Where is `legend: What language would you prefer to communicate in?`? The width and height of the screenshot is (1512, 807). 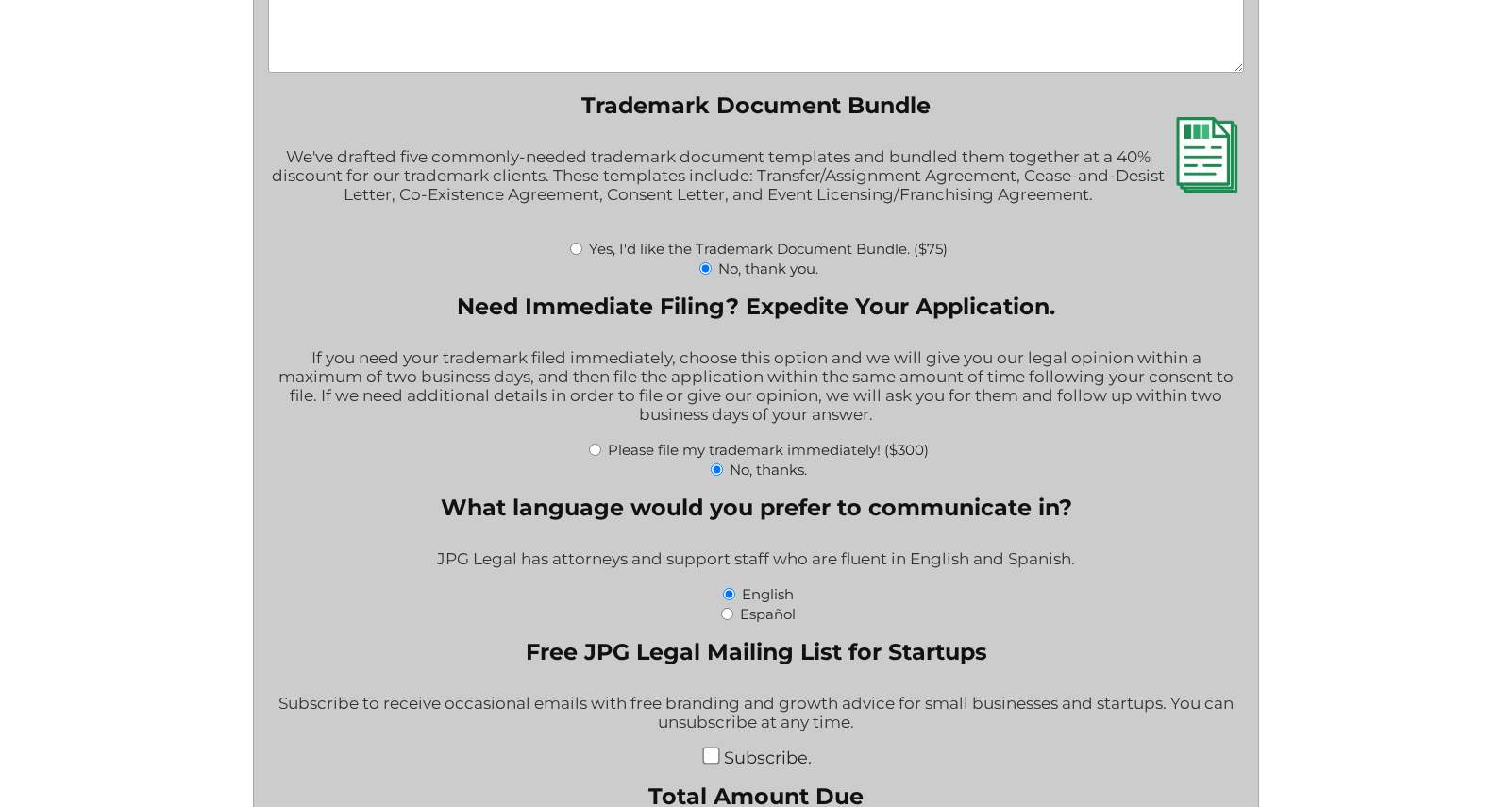
legend: What language would you prefer to communicate in? is located at coordinates (756, 506).